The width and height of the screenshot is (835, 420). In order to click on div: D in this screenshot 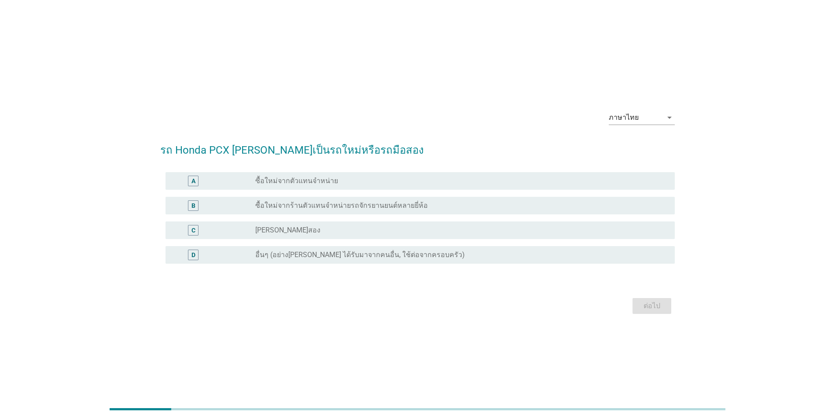, I will do `click(193, 255)`.